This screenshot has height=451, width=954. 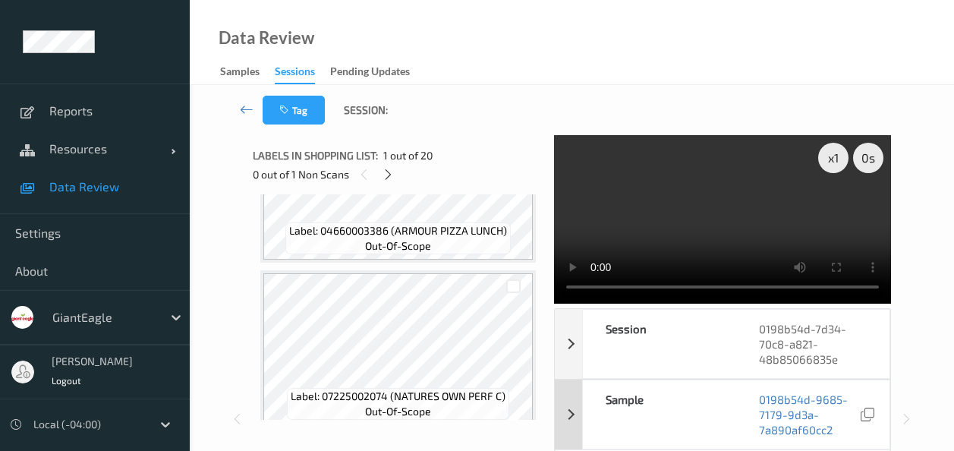 What do you see at coordinates (294, 110) in the screenshot?
I see `button: Tag` at bounding box center [294, 110].